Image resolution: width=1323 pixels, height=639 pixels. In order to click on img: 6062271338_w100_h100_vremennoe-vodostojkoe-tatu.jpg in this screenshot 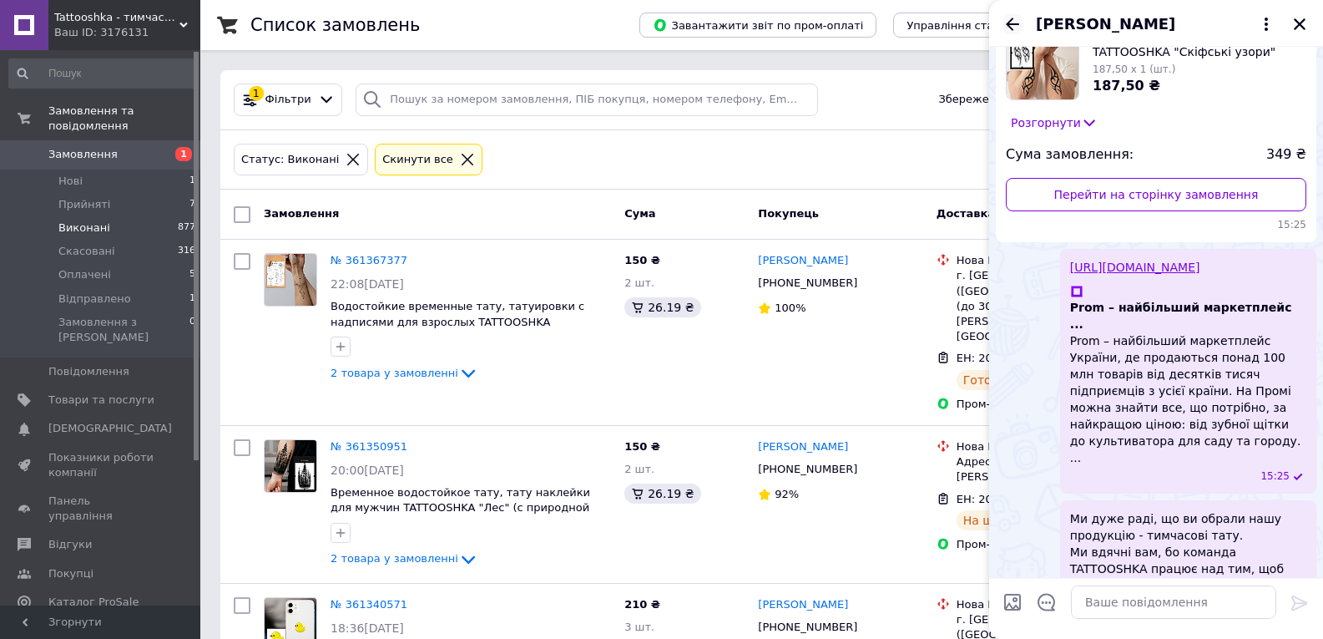, I will do `click(1043, 63)`.